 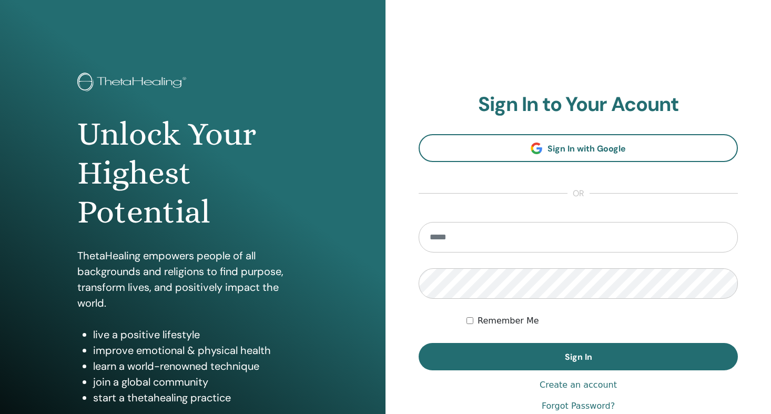 What do you see at coordinates (579, 357) in the screenshot?
I see `span: Sign In` at bounding box center [579, 357].